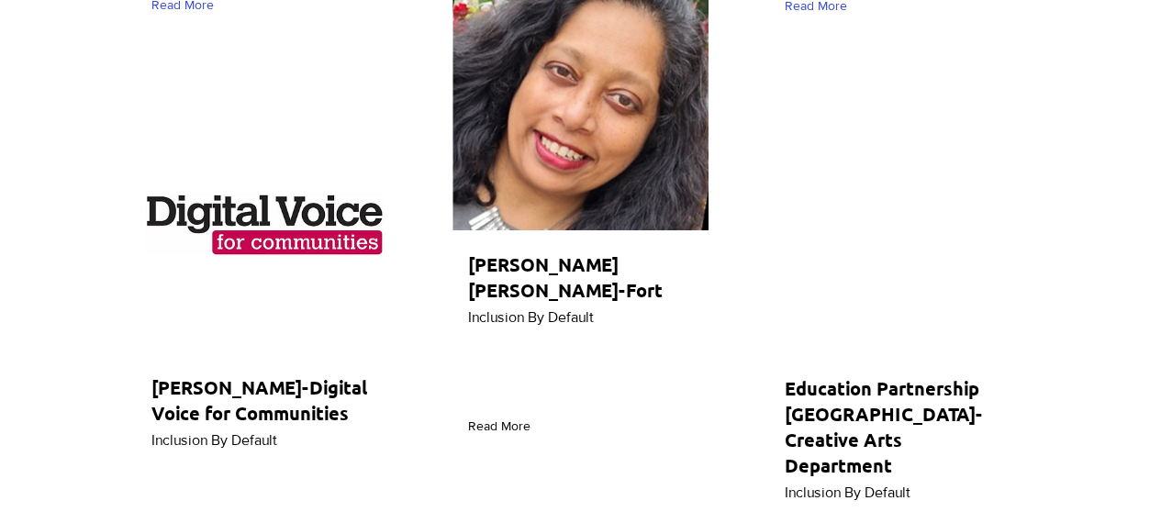 This screenshot has height=523, width=1161. Describe the element at coordinates (503, 426) in the screenshot. I see `a: Read More` at that location.